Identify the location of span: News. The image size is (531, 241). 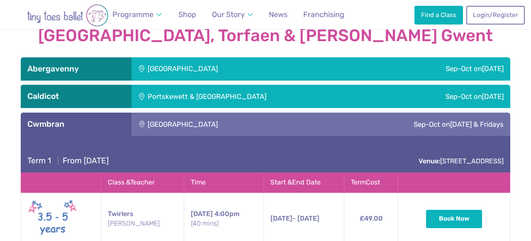
(278, 14).